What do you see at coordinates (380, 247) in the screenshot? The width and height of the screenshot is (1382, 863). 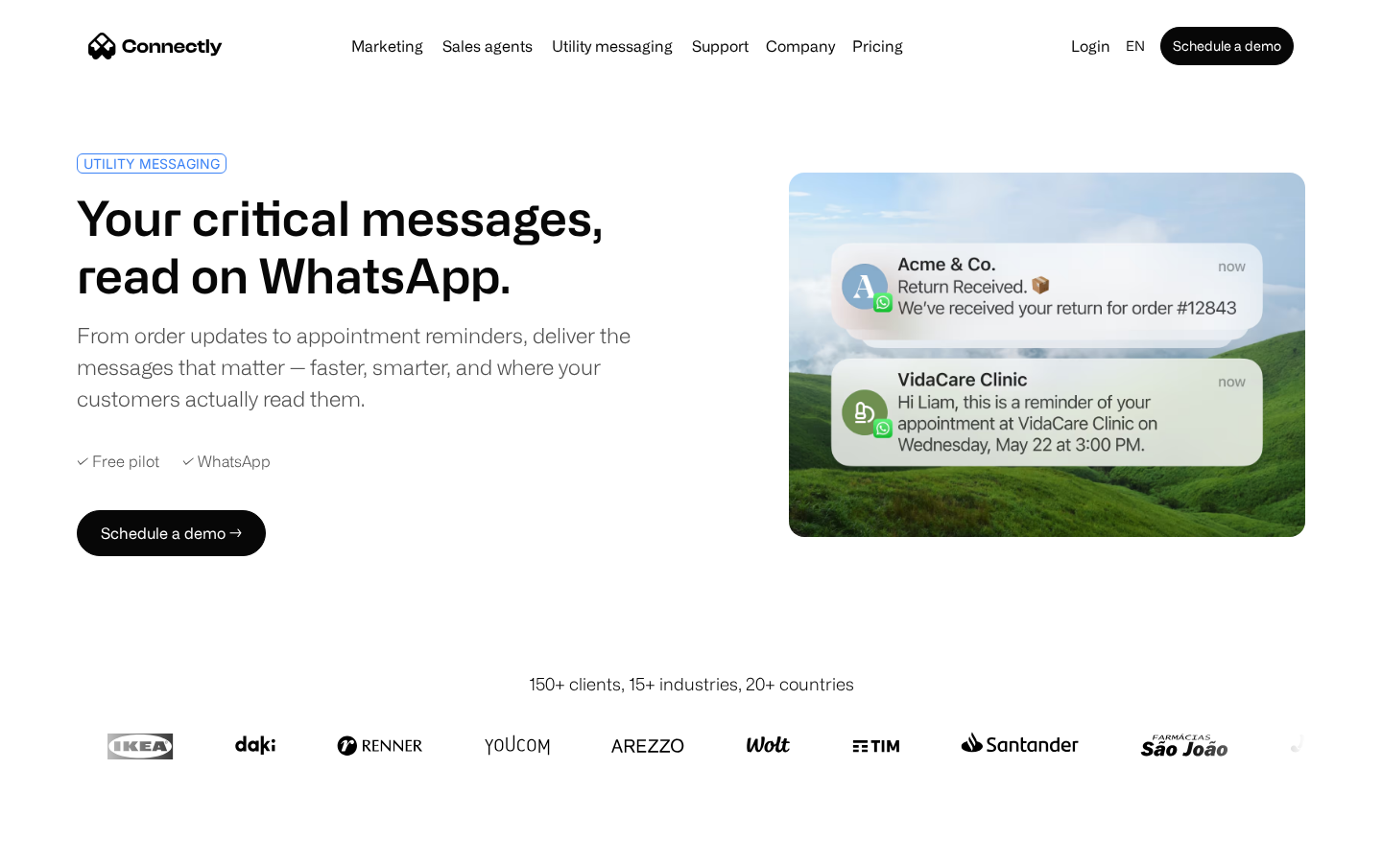 I see `h1: Your critical messages, read on WhatsApp.` at bounding box center [380, 247].